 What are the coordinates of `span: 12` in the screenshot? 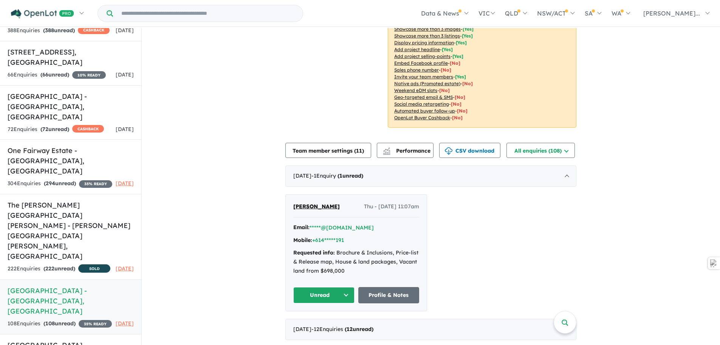 It's located at (350, 329).